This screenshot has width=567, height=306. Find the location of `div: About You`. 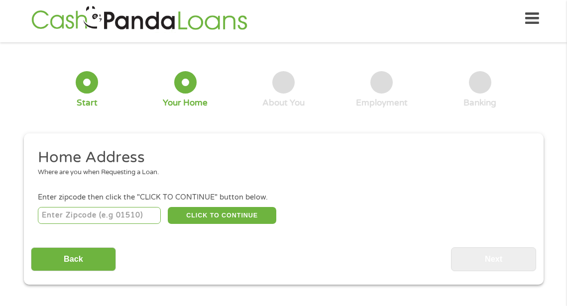

div: About You is located at coordinates (283, 103).